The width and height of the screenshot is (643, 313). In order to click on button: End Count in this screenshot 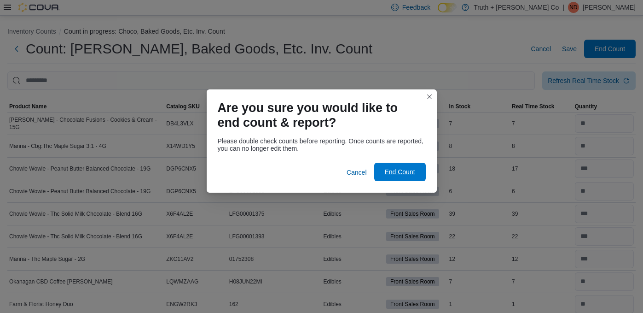, I will do `click(400, 172)`.